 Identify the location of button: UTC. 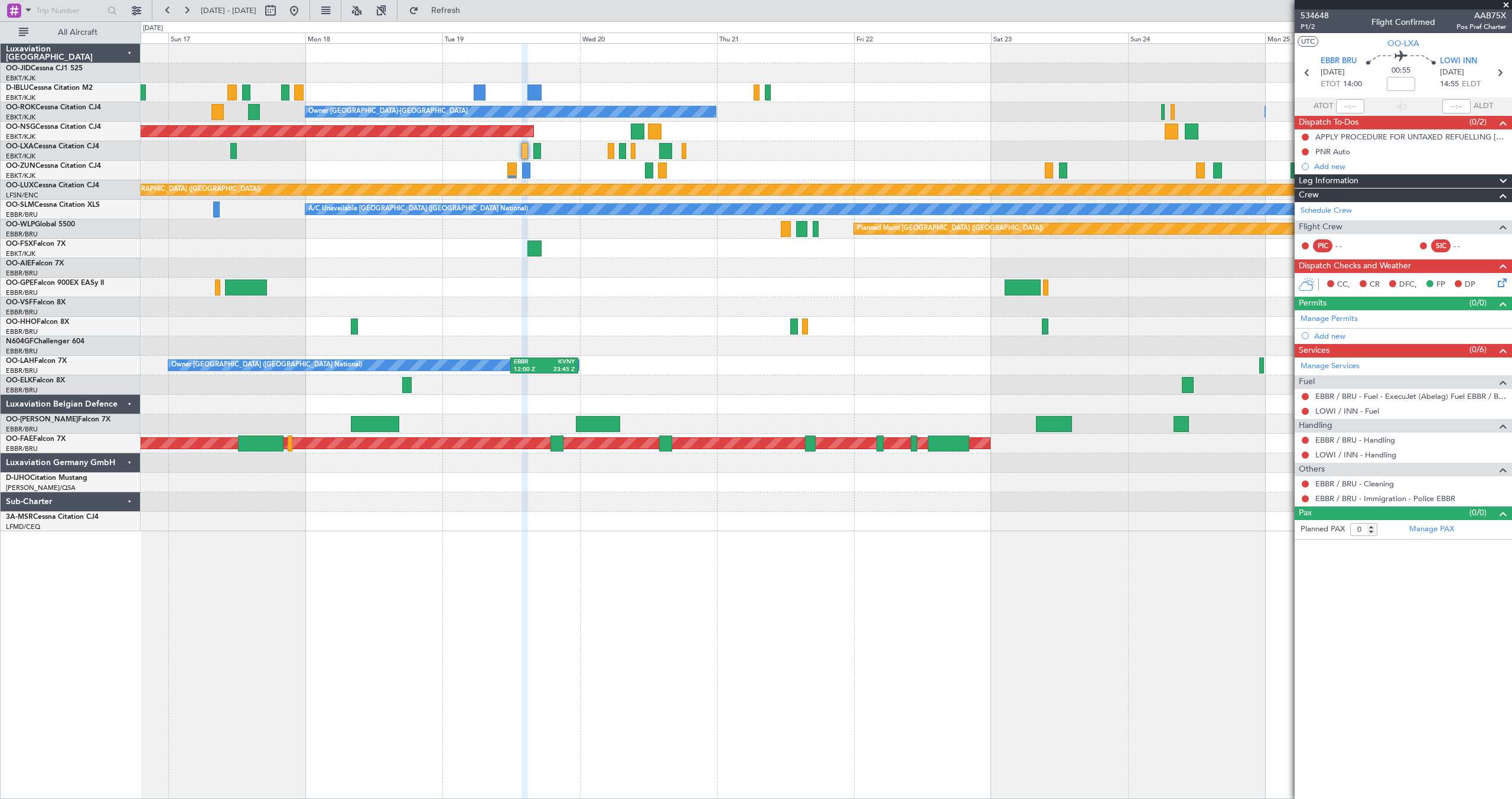
(1308, 41).